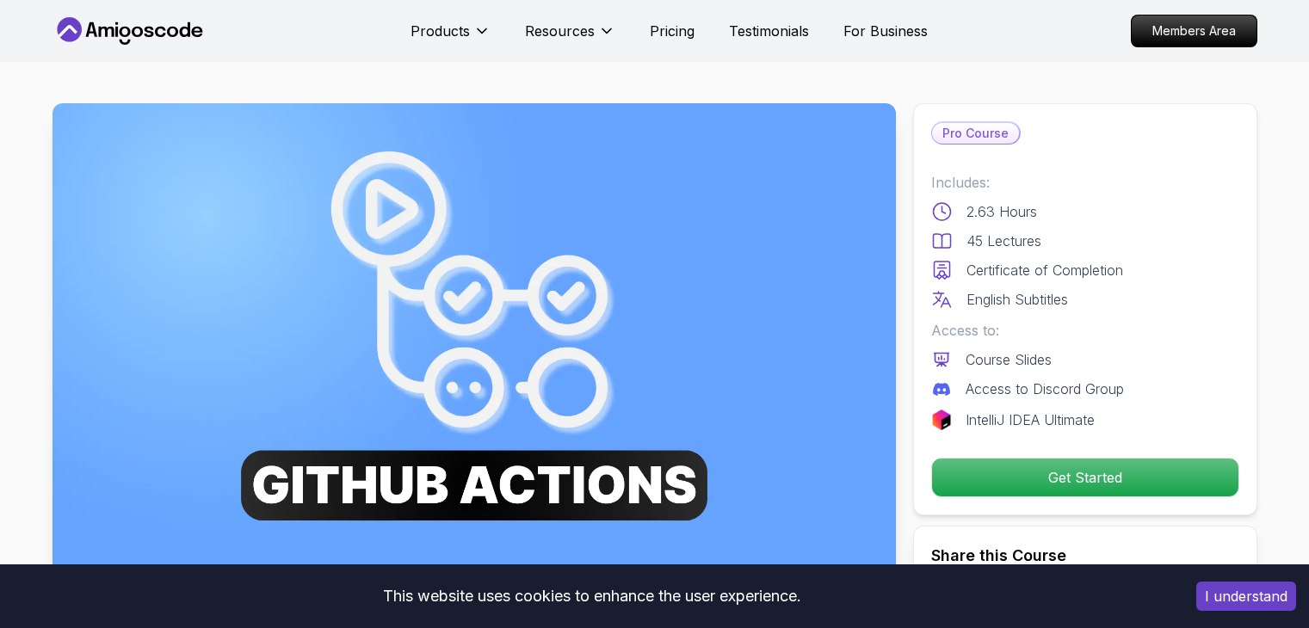  I want to click on div: This website uses cookies to enhance the user experience., so click(591, 596).